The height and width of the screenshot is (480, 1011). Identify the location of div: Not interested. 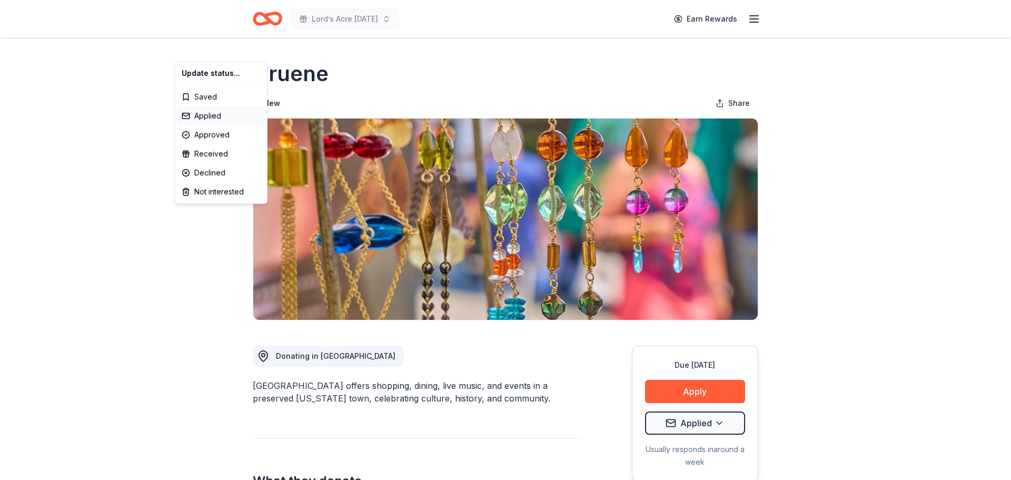
(221, 192).